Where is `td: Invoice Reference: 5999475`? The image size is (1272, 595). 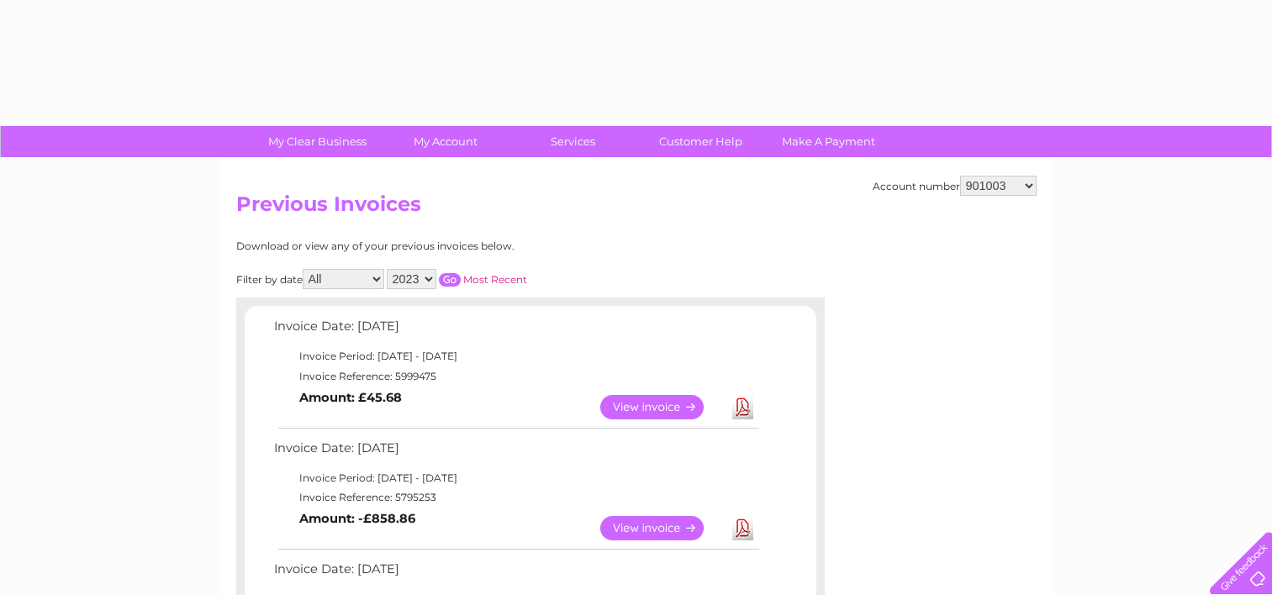
td: Invoice Reference: 5999475 is located at coordinates (515, 377).